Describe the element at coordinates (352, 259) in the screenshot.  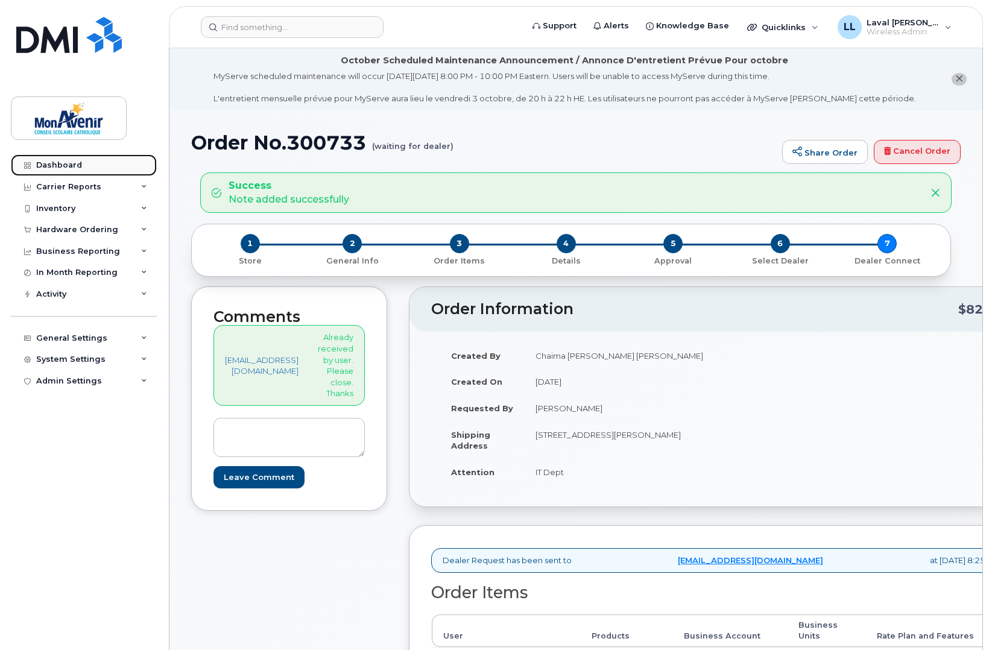
I see `a: 2 General Info` at that location.